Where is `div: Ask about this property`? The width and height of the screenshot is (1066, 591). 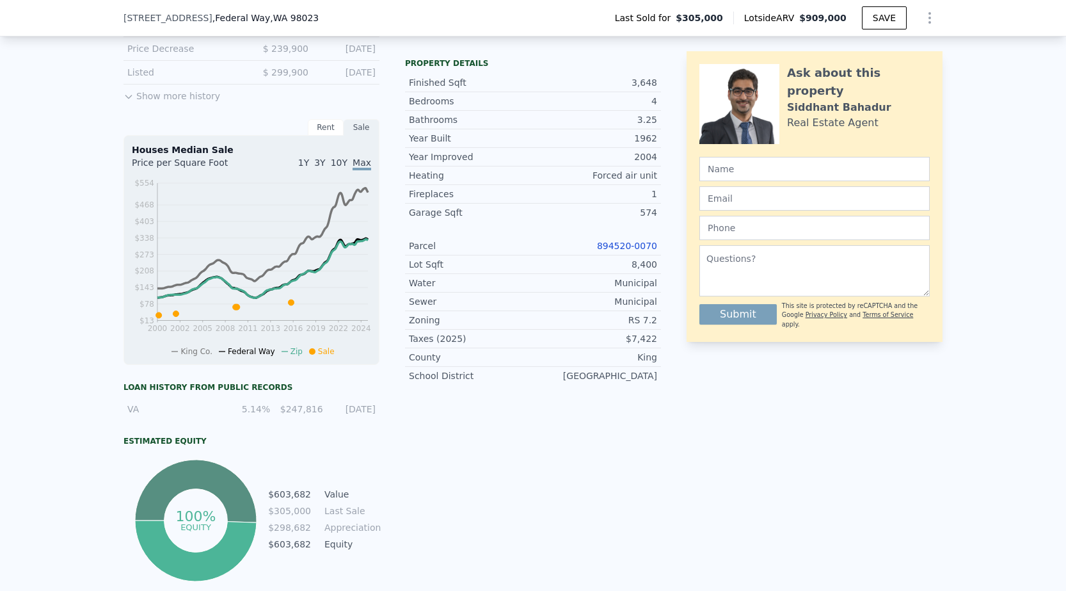 div: Ask about this property is located at coordinates (858, 82).